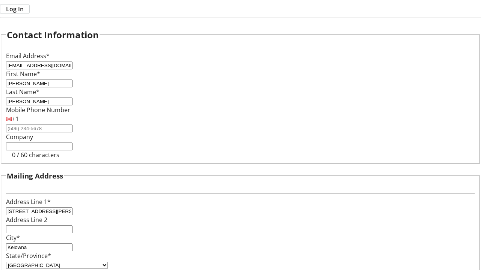 This screenshot has width=481, height=270. I want to click on label: Email Address*, so click(28, 56).